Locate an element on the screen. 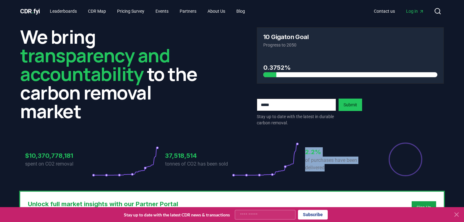 This screenshot has height=222, width=464. p: Stay up to date with the latest in durable carbon removal. is located at coordinates (296, 120).